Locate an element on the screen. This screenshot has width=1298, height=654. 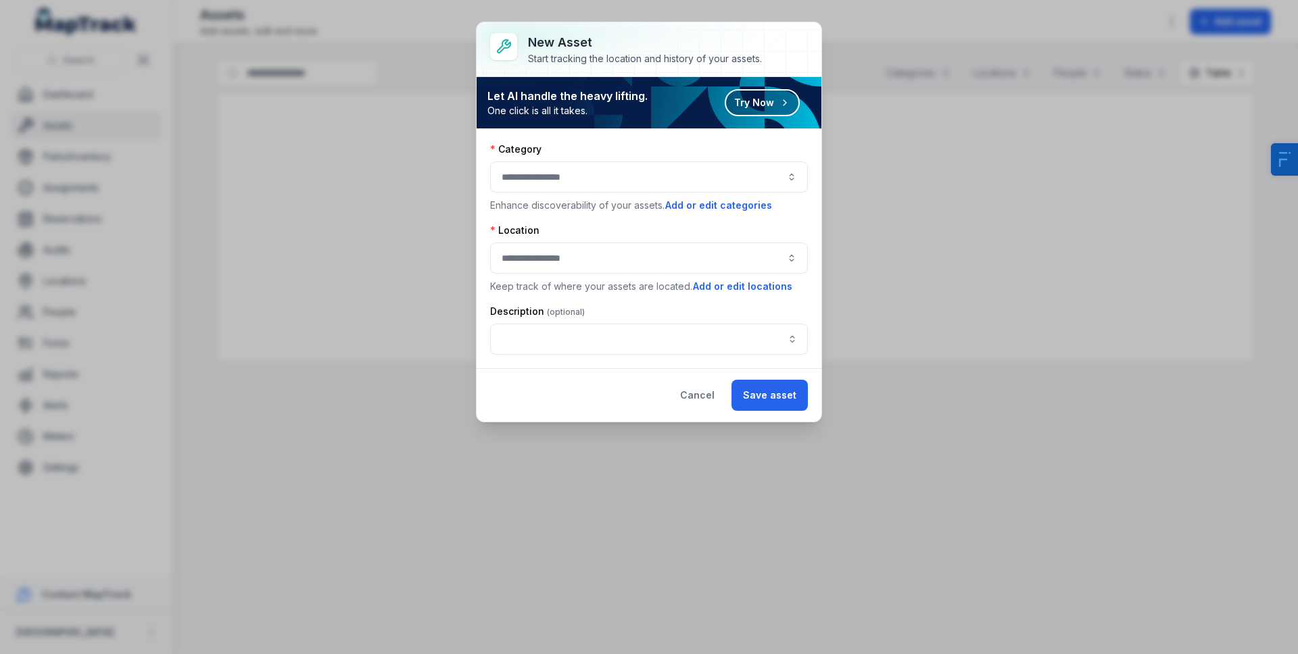
button: Add or edit locations is located at coordinates (742, 287).